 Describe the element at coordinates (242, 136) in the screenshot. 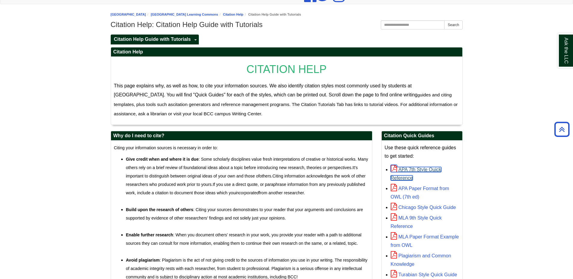

I see `h2: Why do I need to cite?` at that location.